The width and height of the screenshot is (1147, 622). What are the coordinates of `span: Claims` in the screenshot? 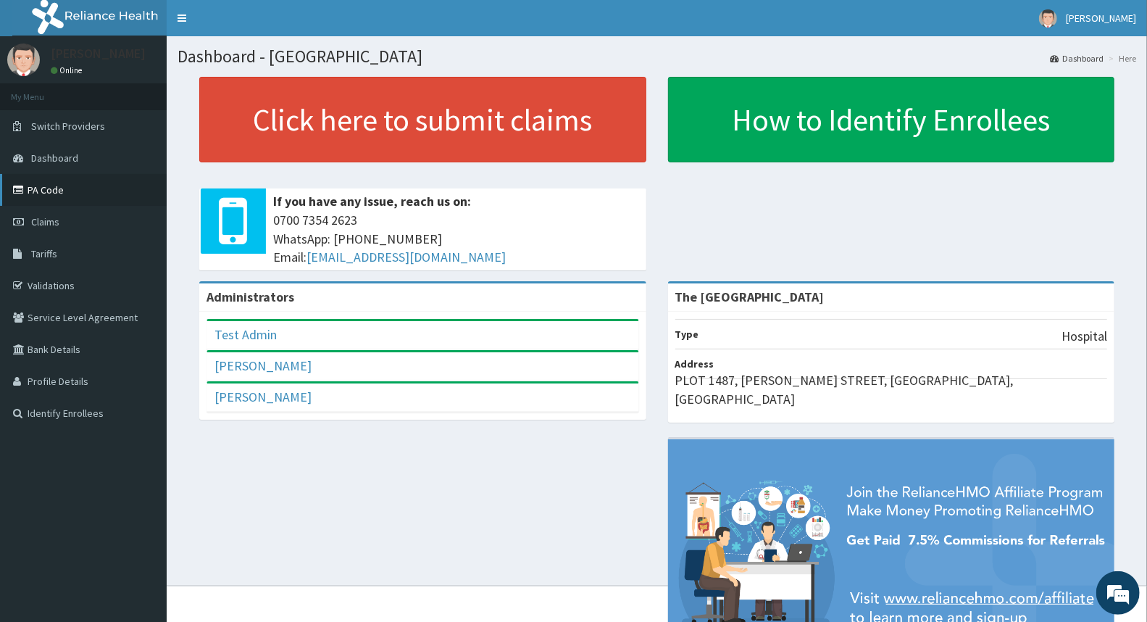 It's located at (45, 222).